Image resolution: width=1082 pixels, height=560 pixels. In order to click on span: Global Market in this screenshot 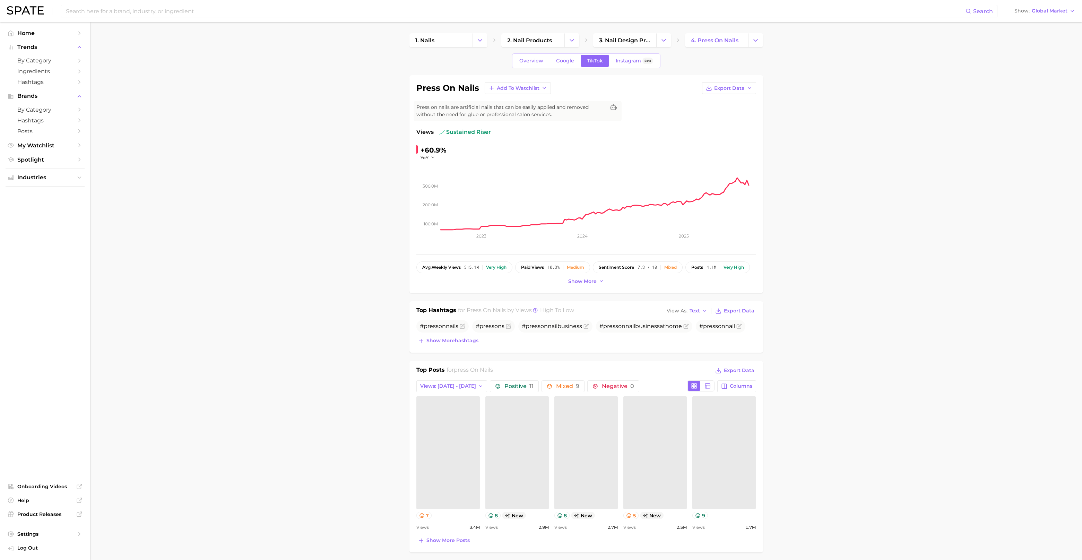, I will do `click(1049, 11)`.